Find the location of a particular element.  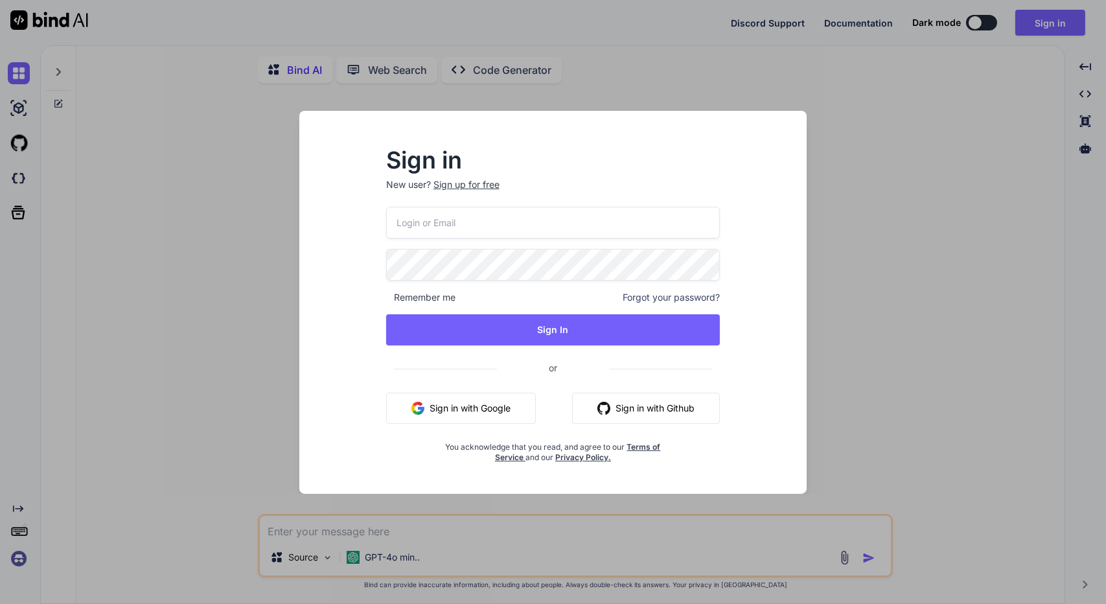

img: google is located at coordinates (418, 408).